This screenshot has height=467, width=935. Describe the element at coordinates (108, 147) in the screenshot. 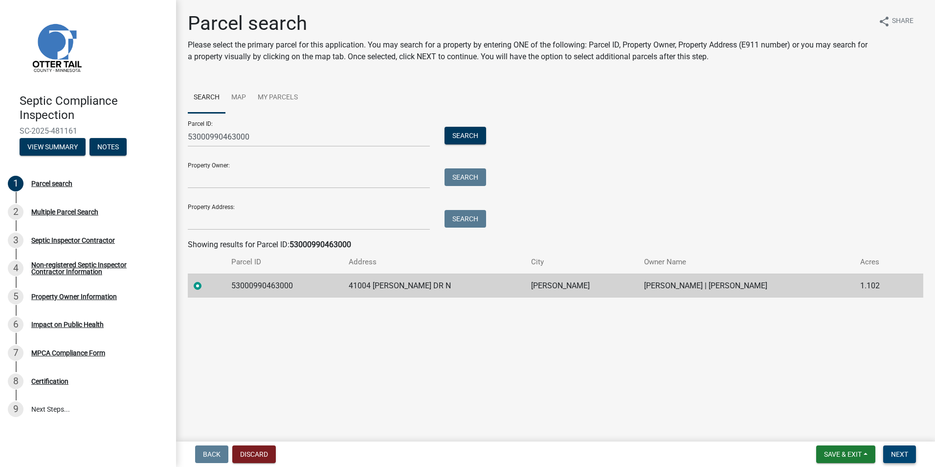

I see `wm-modal-confirm: Notes` at that location.